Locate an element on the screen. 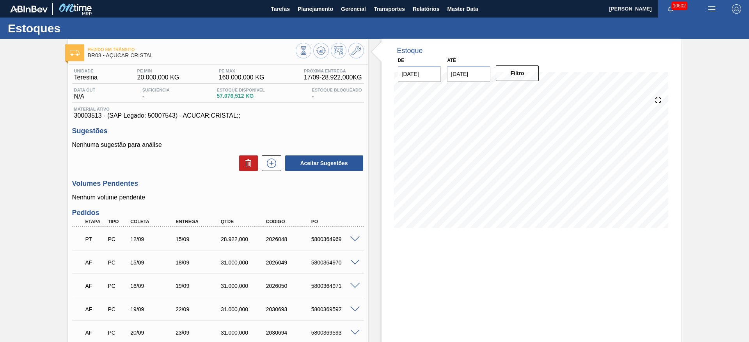 The height and width of the screenshot is (342, 749). div: Aceitar Sugestões is located at coordinates (323, 163).